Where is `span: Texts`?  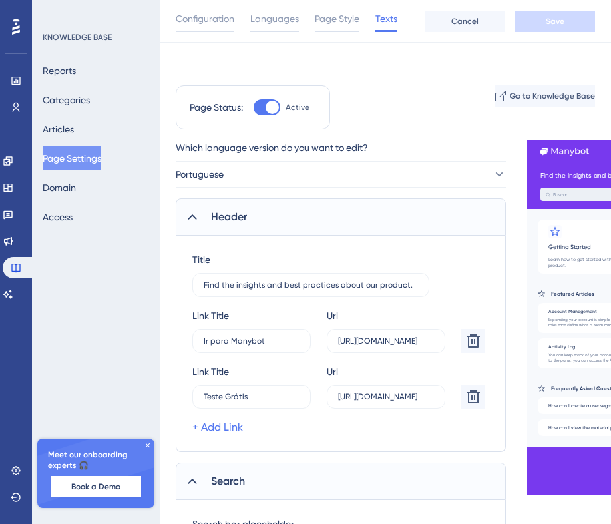
span: Texts is located at coordinates (386, 19).